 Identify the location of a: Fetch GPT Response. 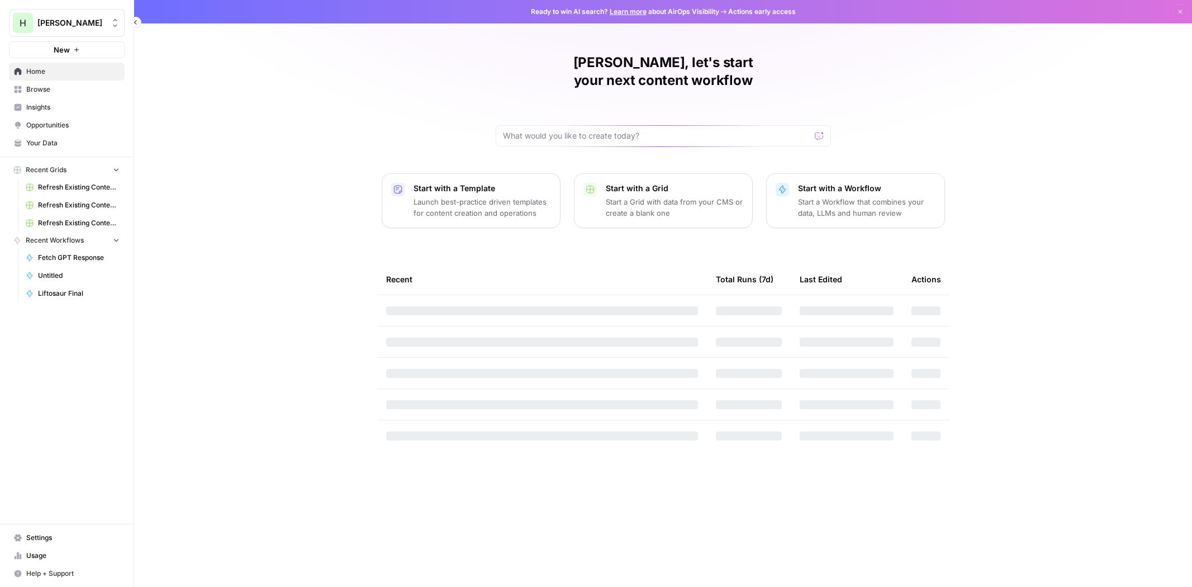
(73, 258).